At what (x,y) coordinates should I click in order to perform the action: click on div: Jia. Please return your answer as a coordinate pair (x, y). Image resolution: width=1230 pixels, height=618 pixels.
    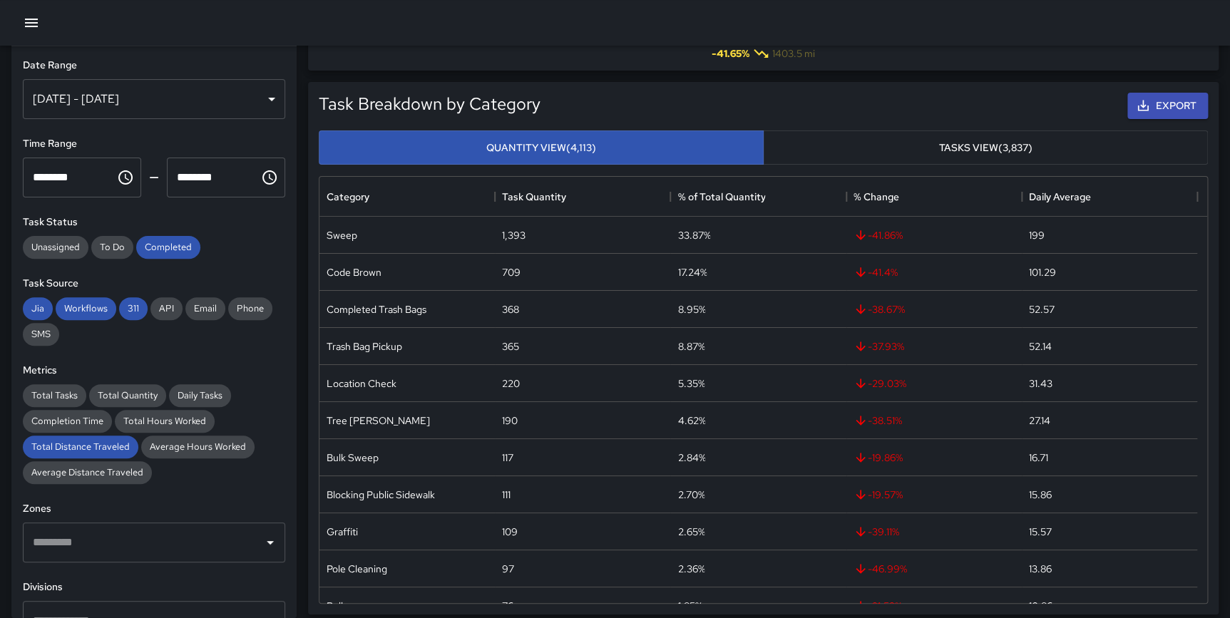
    Looking at the image, I should click on (38, 309).